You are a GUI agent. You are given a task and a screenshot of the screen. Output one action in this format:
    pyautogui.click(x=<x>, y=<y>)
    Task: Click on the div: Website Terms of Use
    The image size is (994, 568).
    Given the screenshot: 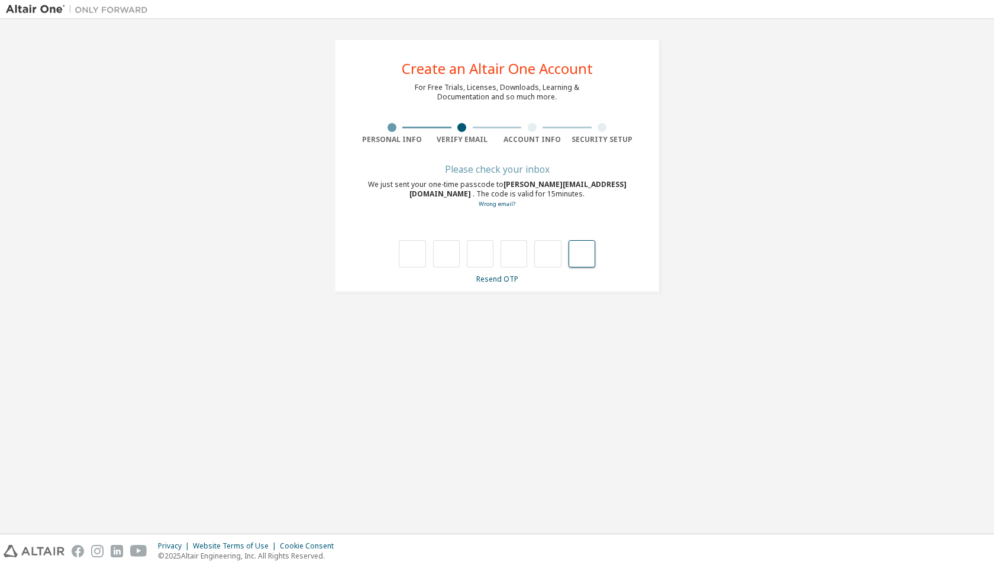 What is the action you would take?
    pyautogui.click(x=236, y=546)
    